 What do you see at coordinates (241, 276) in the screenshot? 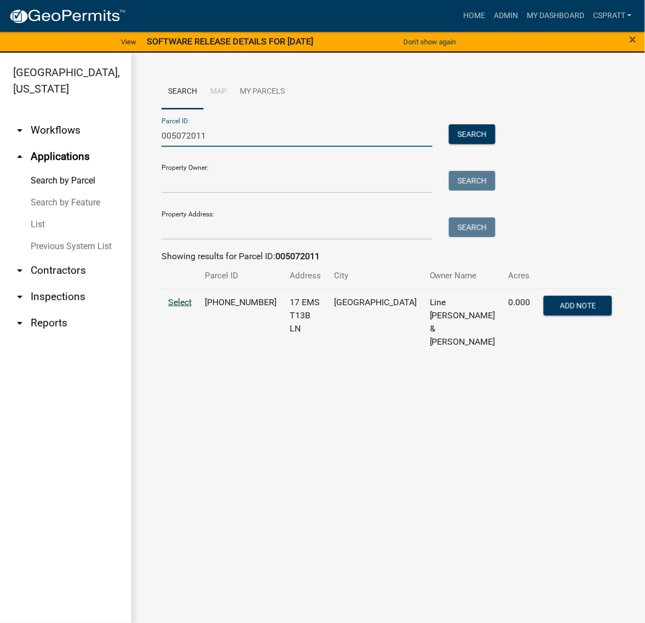
I see `th: Parcel ID` at bounding box center [241, 276].